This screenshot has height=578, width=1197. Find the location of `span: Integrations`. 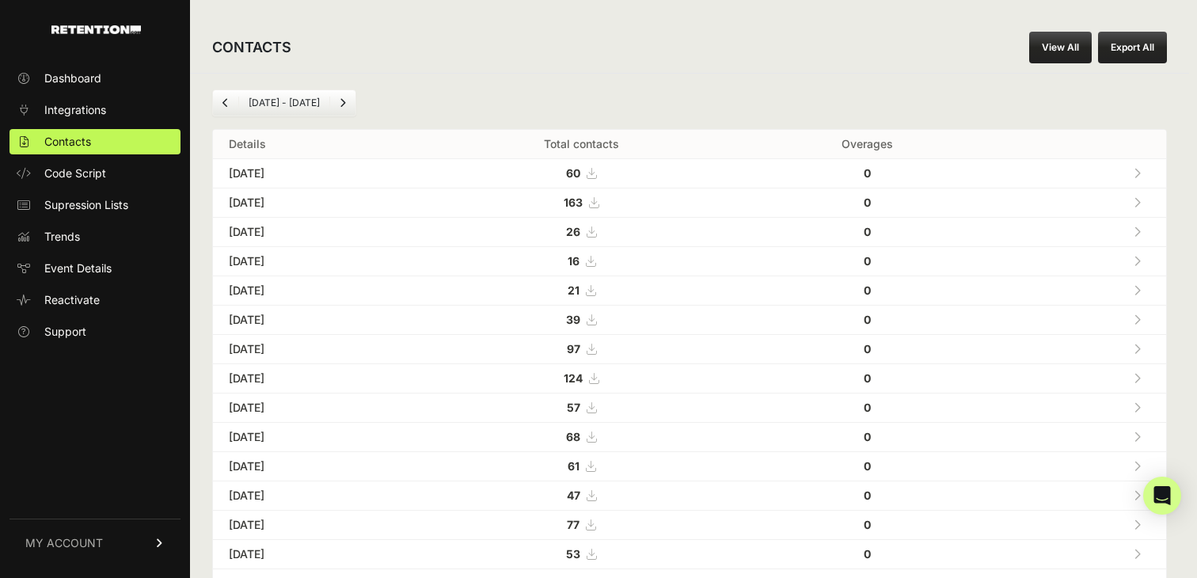

span: Integrations is located at coordinates (75, 110).